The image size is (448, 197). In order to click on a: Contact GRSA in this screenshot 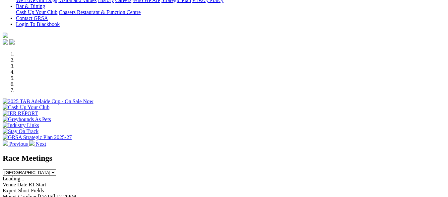, I will do `click(32, 18)`.